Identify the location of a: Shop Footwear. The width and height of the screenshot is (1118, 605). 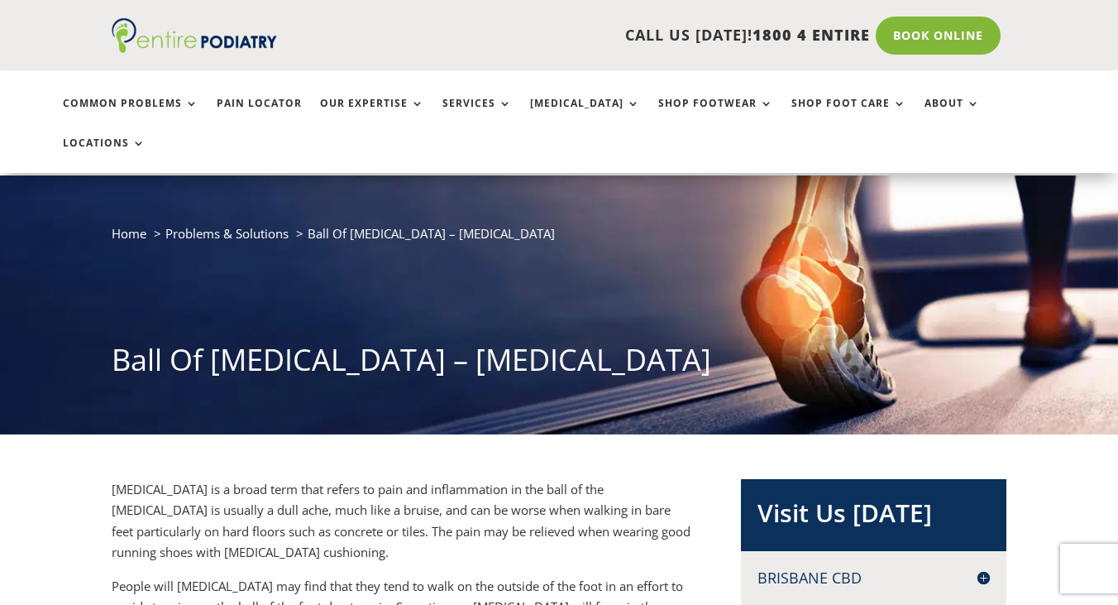
(716, 115).